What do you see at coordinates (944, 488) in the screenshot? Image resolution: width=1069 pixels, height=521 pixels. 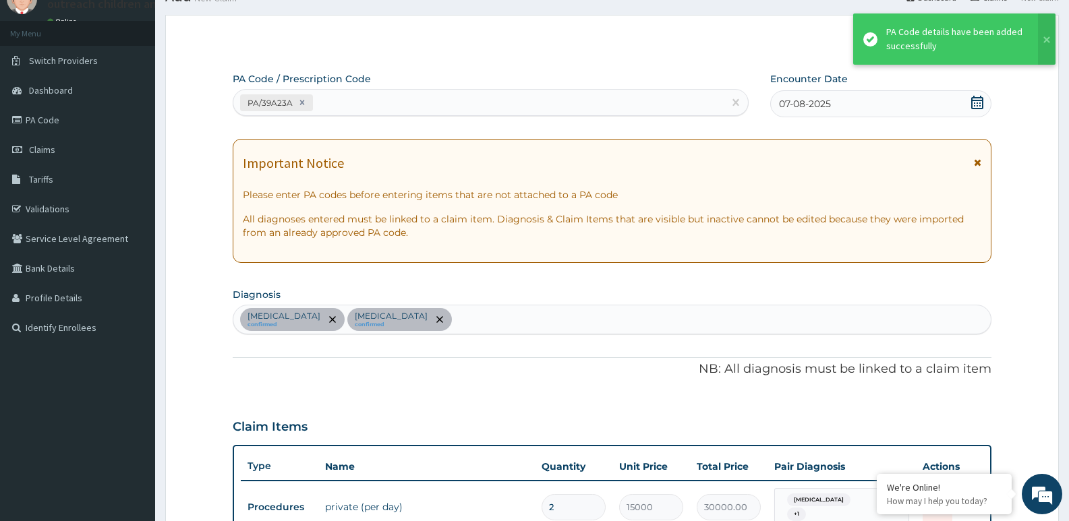 I see `div: We're Online!` at bounding box center [944, 488].